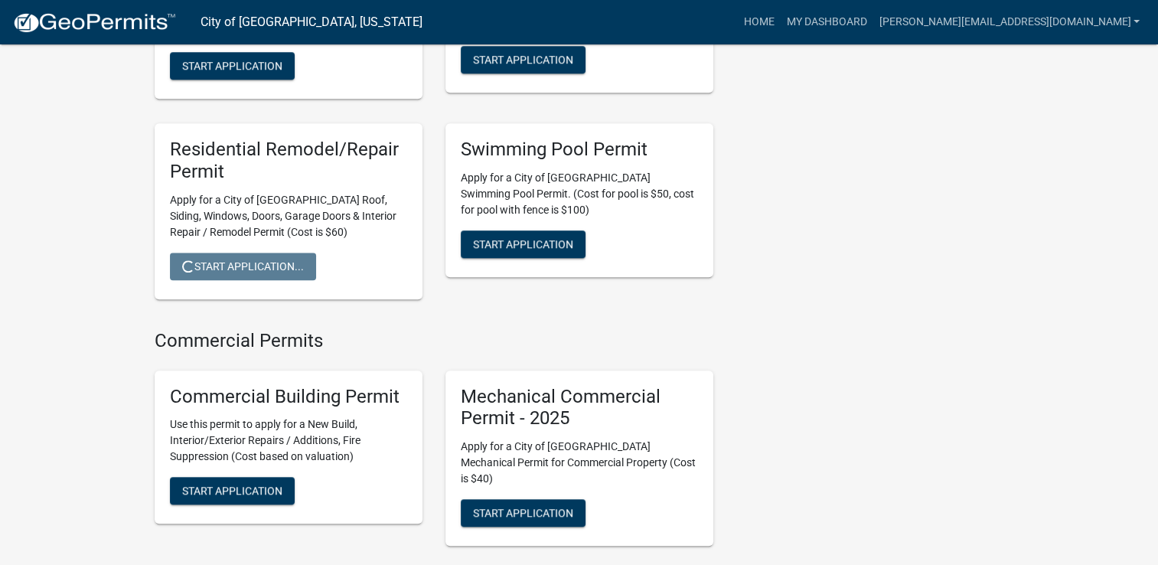 The image size is (1158, 565). Describe the element at coordinates (288, 161) in the screenshot. I see `h5: Residential Remodel/Repair Permit` at that location.